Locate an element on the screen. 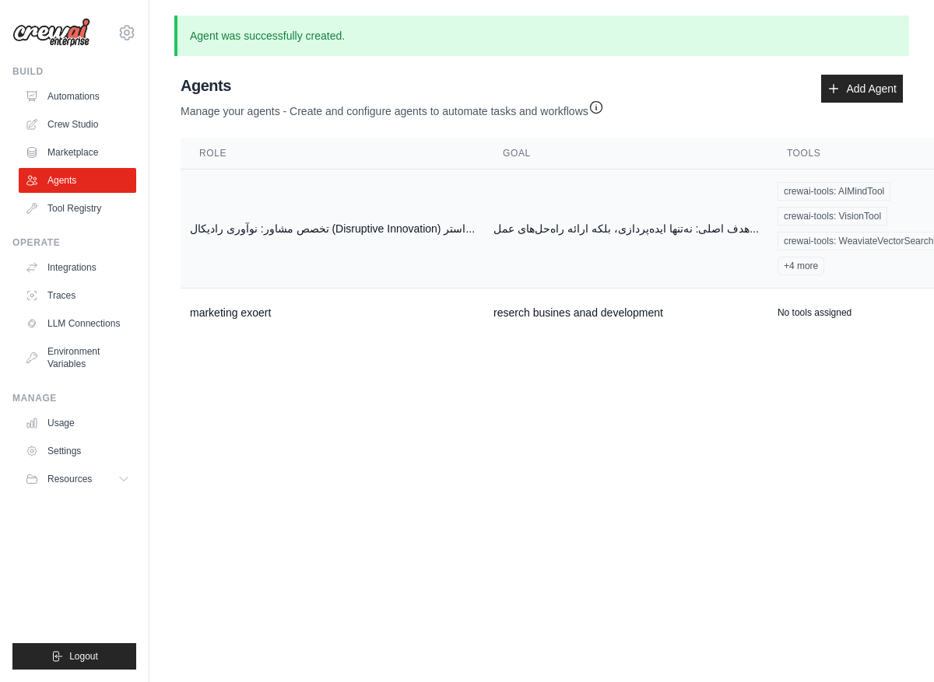 Image resolution: width=934 pixels, height=682 pixels. span: crewai-tools: AIMindTool is located at coordinates (833, 191).